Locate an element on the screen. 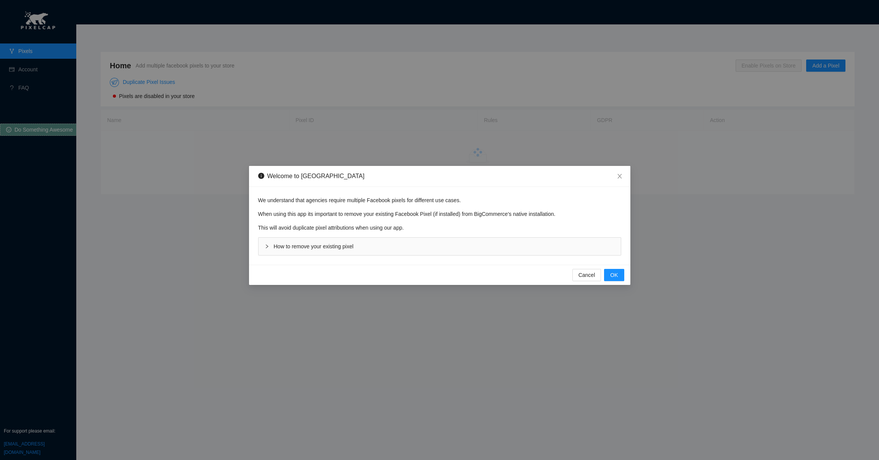  button: Cancel is located at coordinates (587, 275).